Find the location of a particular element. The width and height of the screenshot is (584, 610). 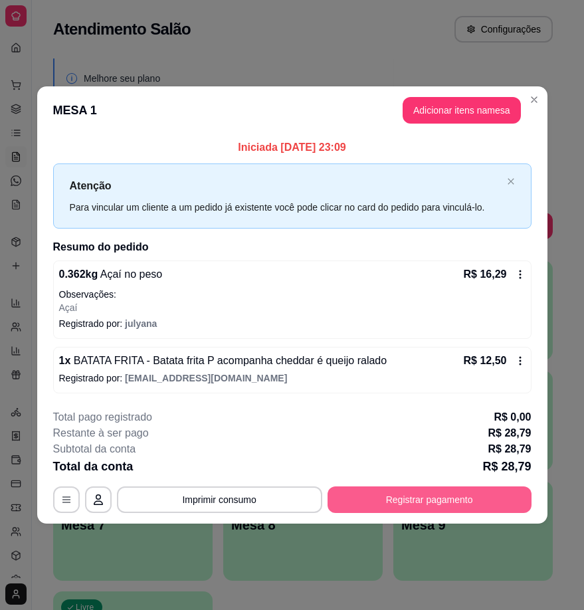

span: close is located at coordinates (511, 181).